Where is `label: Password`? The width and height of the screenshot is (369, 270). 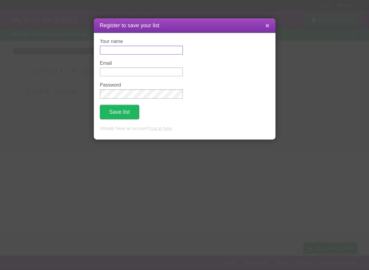
label: Password is located at coordinates (141, 85).